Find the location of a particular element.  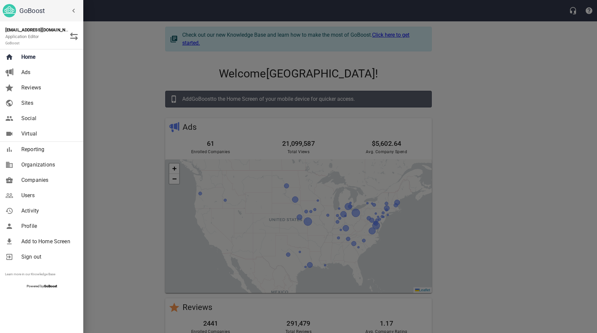

span: Virtual is located at coordinates (48, 134).